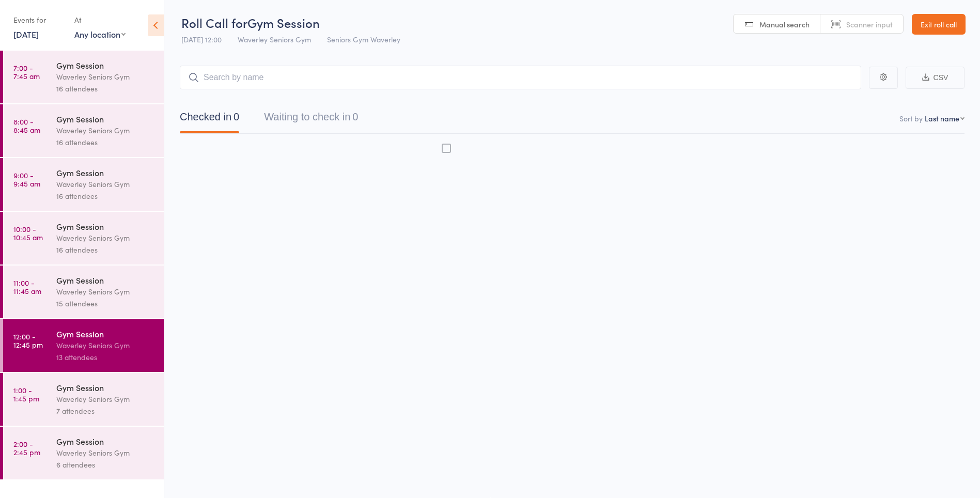  Describe the element at coordinates (83, 292) in the screenshot. I see `a: 11:00 -11:45 amGym SessionWaverley Seniors Gym15 attendees` at that location.